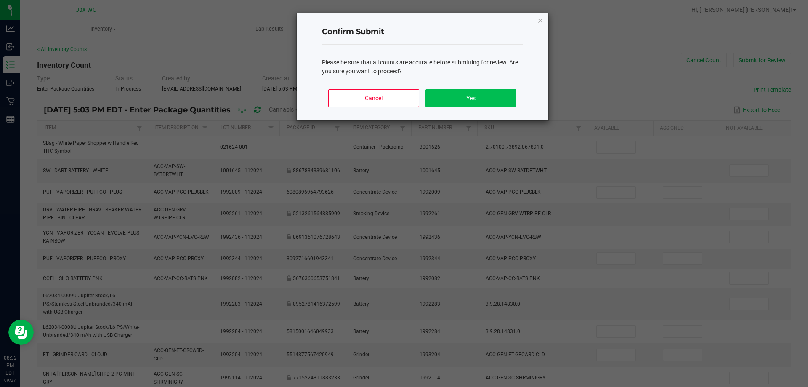 This screenshot has height=387, width=808. What do you see at coordinates (373, 98) in the screenshot?
I see `button: Cancel` at bounding box center [373, 98].